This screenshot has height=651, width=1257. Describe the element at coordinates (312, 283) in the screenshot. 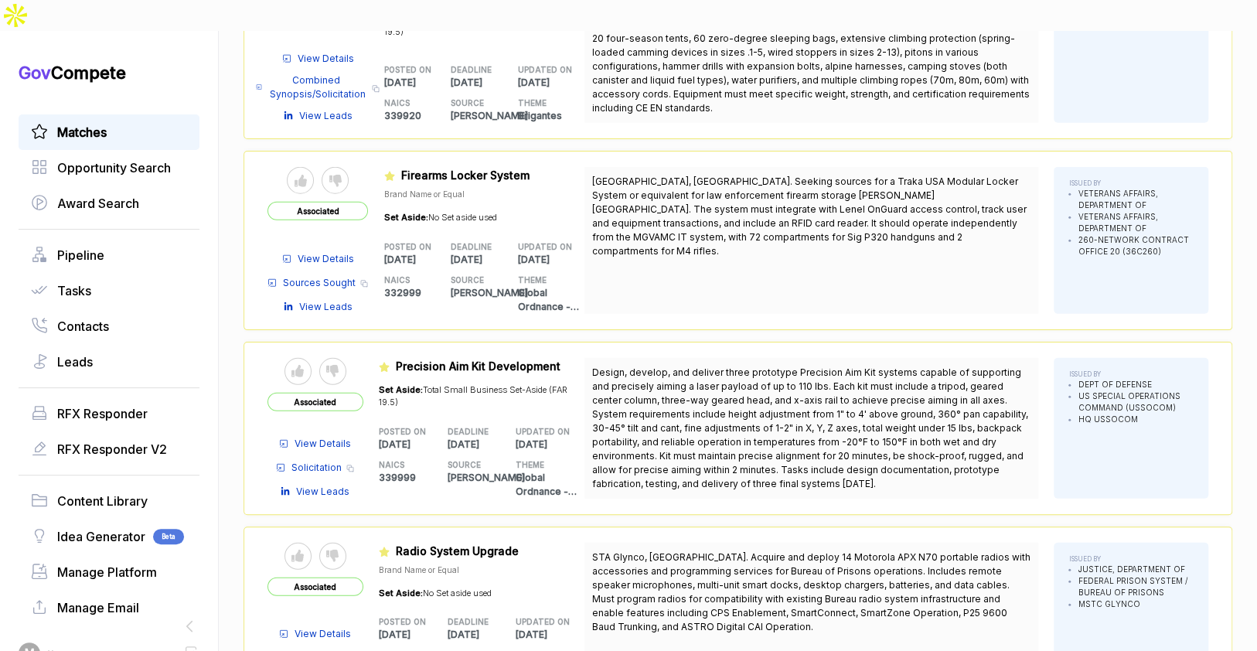

I see `a: Sources Sought` at that location.